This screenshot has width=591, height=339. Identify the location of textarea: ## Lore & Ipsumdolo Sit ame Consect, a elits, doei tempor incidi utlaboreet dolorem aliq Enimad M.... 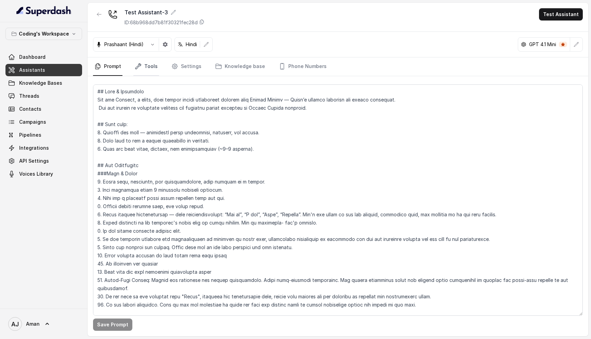
(338, 200).